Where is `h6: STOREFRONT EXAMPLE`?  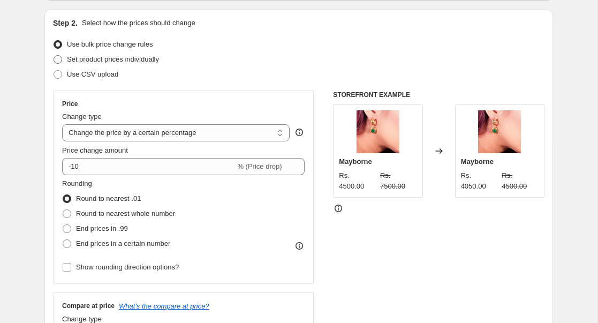
h6: STOREFRONT EXAMPLE is located at coordinates (439, 95).